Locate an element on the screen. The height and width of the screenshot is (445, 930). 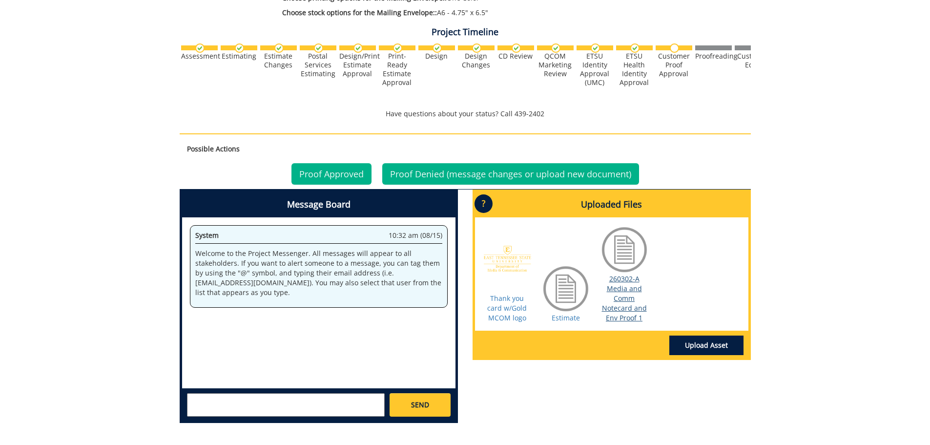
img: no is located at coordinates (674, 48).